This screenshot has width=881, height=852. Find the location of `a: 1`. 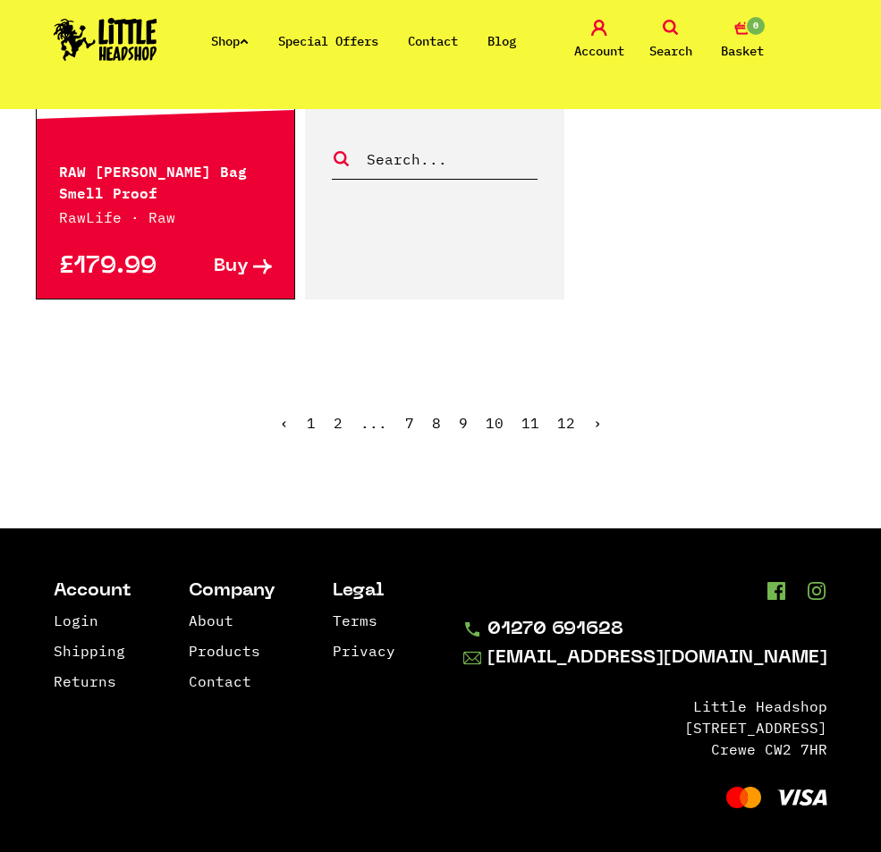

a: 1 is located at coordinates (311, 423).